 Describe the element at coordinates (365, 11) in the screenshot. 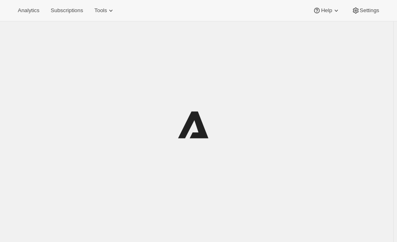

I see `button: Settings` at that location.